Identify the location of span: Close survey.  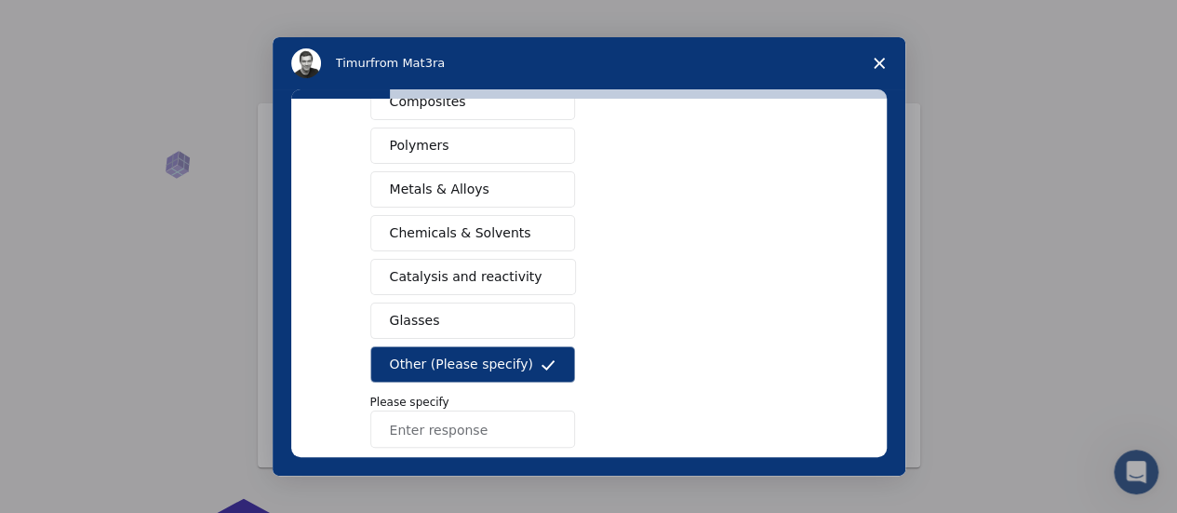
(880, 63).